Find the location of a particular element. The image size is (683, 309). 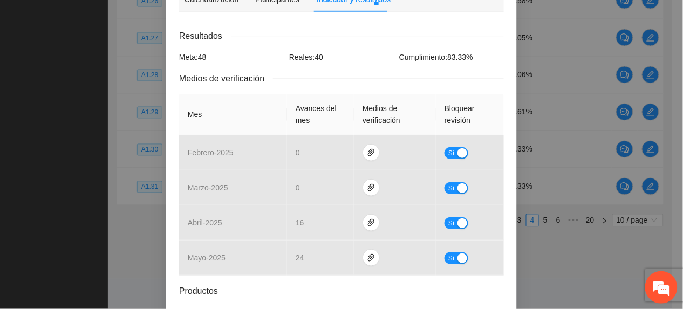

span: abril - 2025 is located at coordinates (205, 223).